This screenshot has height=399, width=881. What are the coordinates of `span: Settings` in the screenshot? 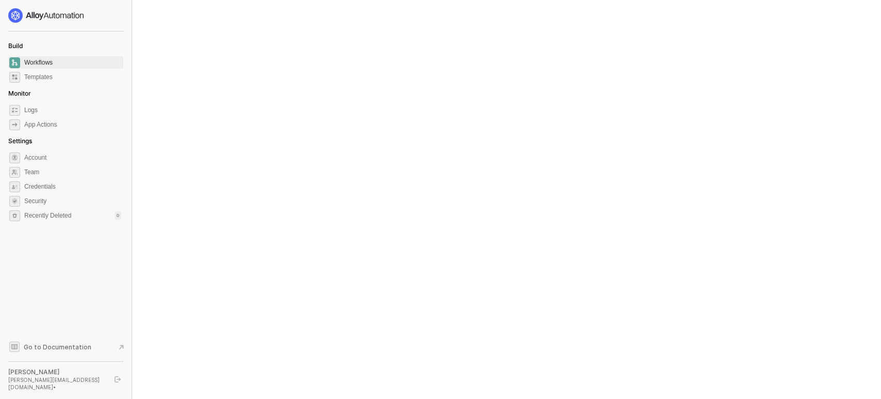 It's located at (20, 140).